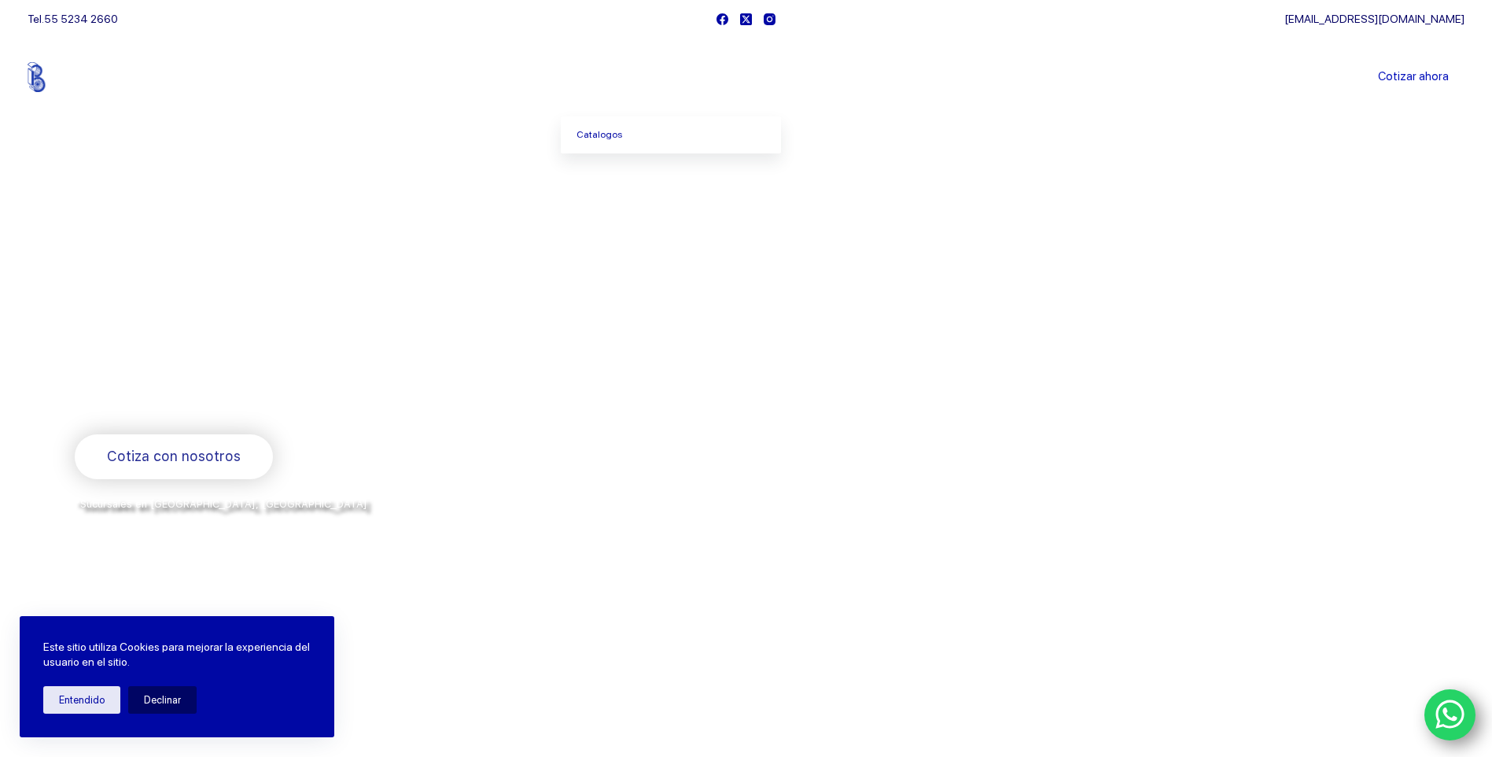 The image size is (1492, 757). I want to click on img: Balerytodo, so click(76, 77).